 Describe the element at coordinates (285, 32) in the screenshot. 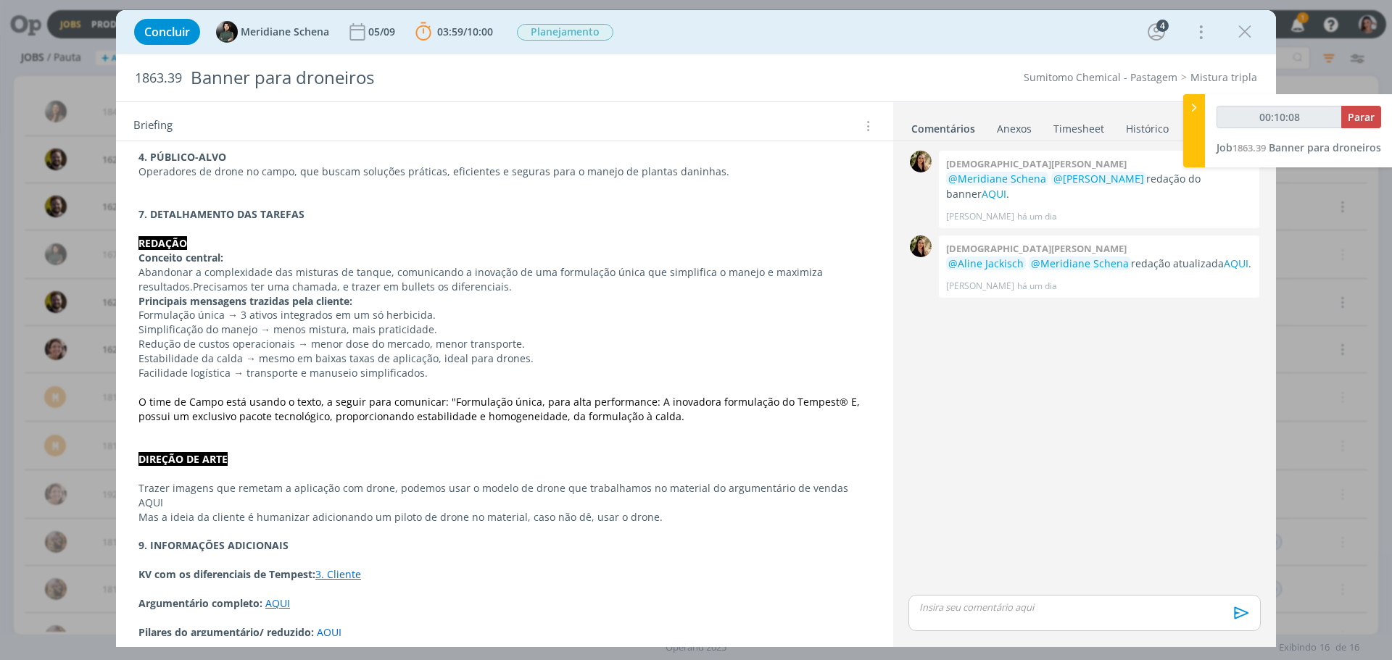

I see `span: Meridiane Schena` at that location.